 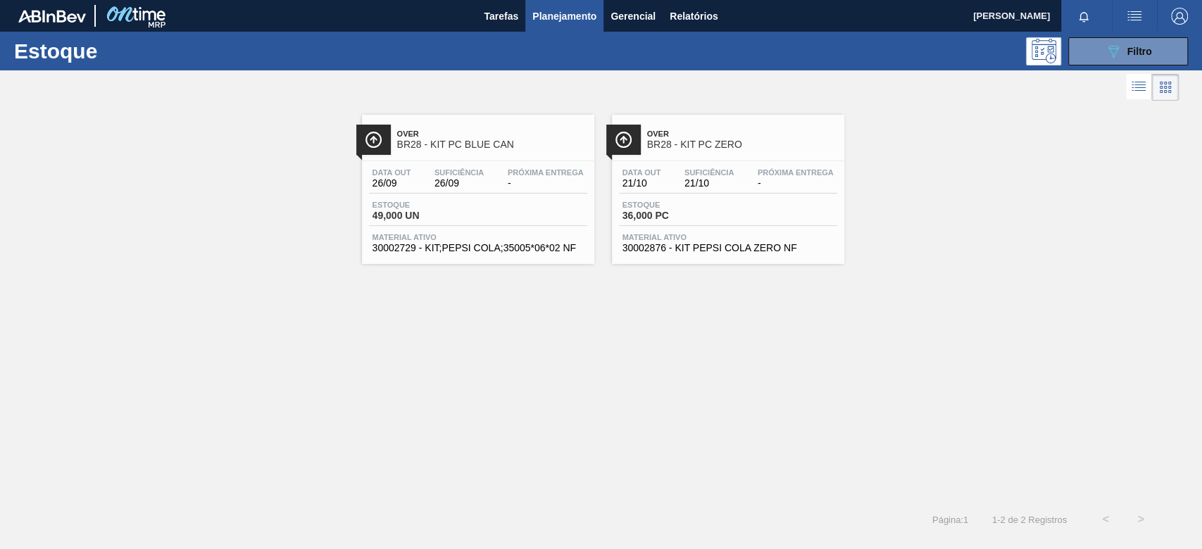 I want to click on img: userActions, so click(x=1134, y=16).